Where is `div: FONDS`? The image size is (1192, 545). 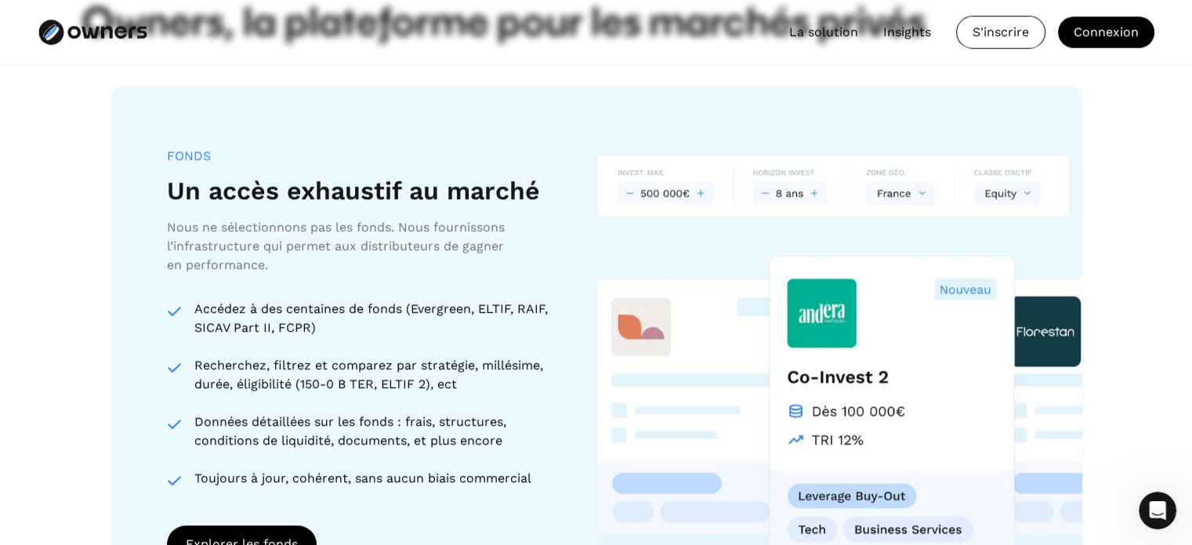 div: FONDS is located at coordinates (189, 155).